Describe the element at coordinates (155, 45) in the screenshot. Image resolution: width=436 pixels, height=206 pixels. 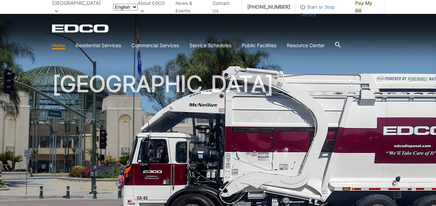
I see `a: Commercial Services` at that location.